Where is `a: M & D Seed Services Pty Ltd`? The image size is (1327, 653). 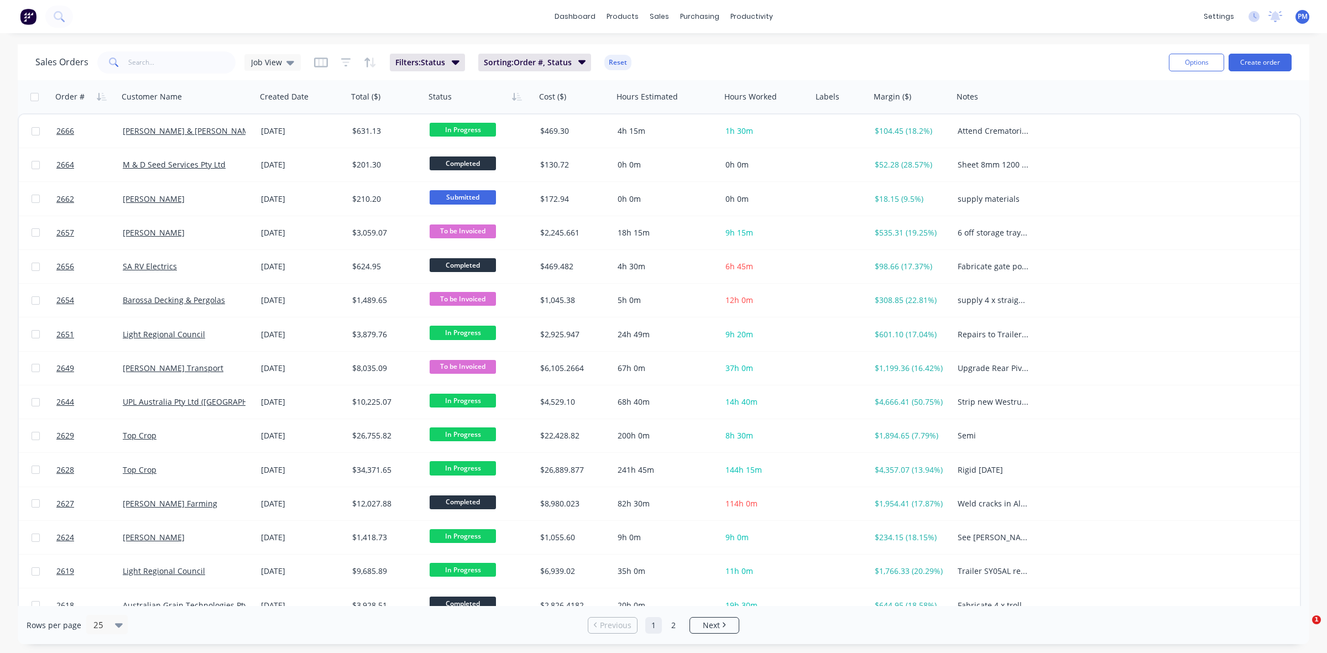 a: M & D Seed Services Pty Ltd is located at coordinates (174, 164).